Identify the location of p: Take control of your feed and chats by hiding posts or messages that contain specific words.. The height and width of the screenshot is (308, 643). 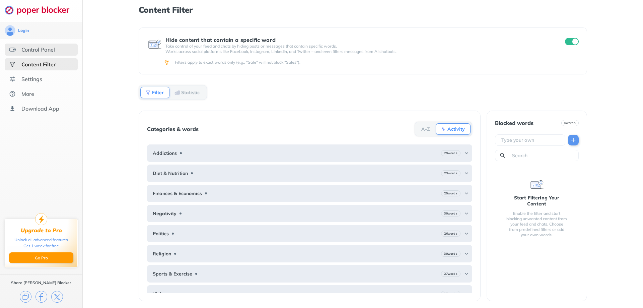
(359, 46).